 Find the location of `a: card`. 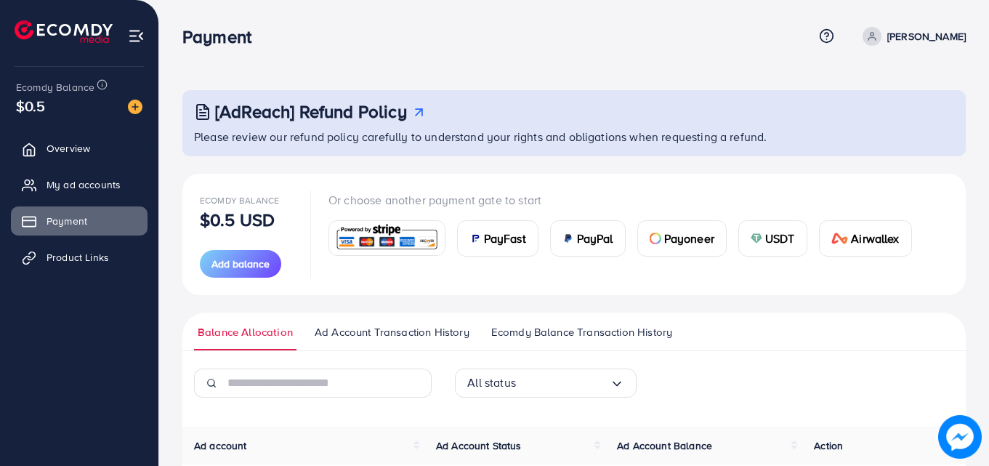

a: card is located at coordinates (387, 238).